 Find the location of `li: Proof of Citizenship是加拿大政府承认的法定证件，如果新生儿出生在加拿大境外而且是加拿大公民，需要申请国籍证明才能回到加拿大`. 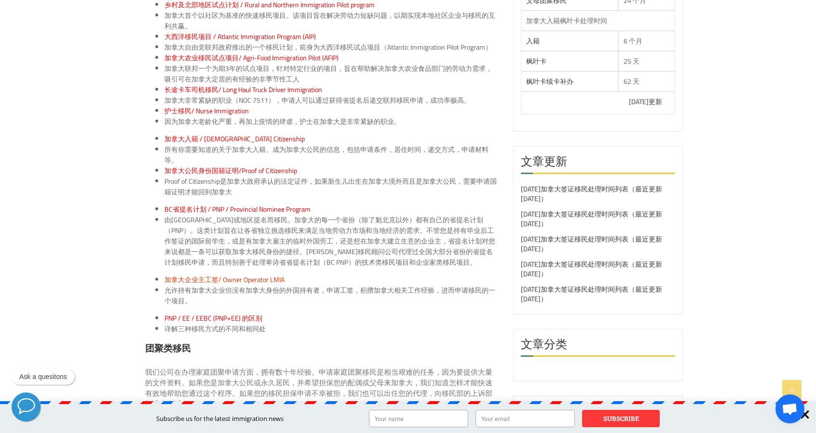

li: Proof of Citizenship是加拿大政府承认的法定证件，如果新生儿出生在加拿大境外而且是加拿大公民，需要申请国籍证明才能回到加拿大 is located at coordinates (331, 187).